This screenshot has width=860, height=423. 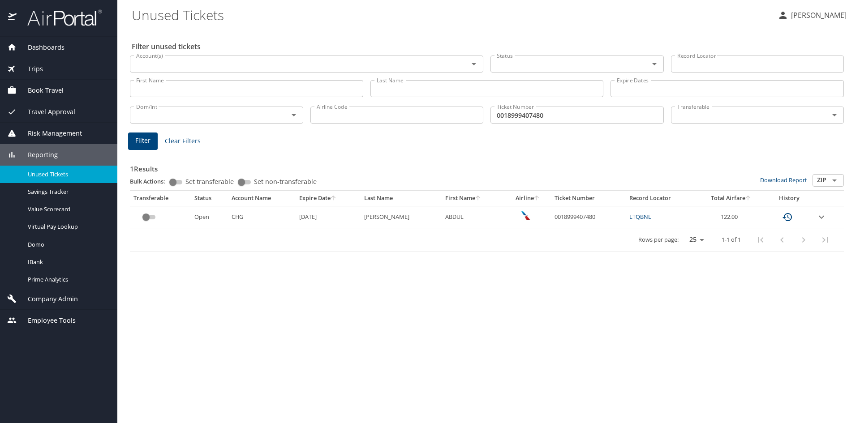 I want to click on th: Record Locator, so click(x=661, y=199).